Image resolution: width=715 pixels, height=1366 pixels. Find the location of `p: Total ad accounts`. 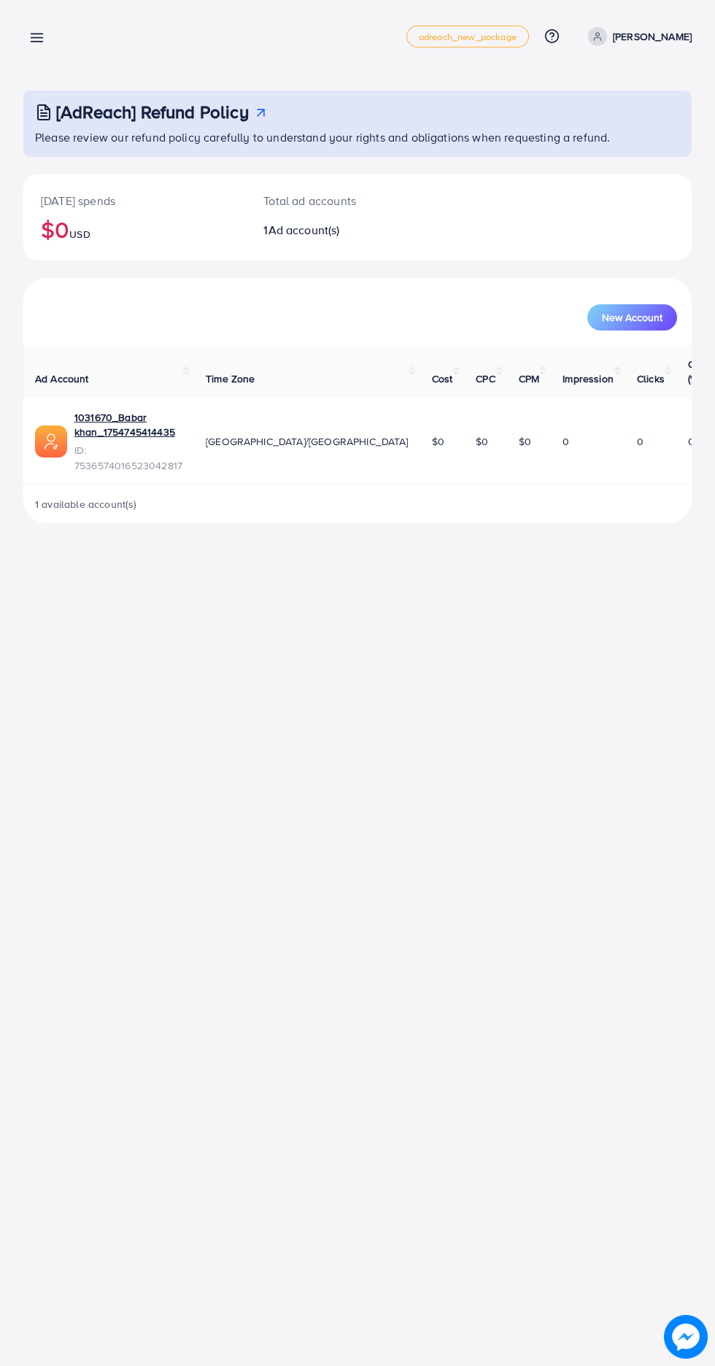

p: Total ad accounts is located at coordinates (329, 201).